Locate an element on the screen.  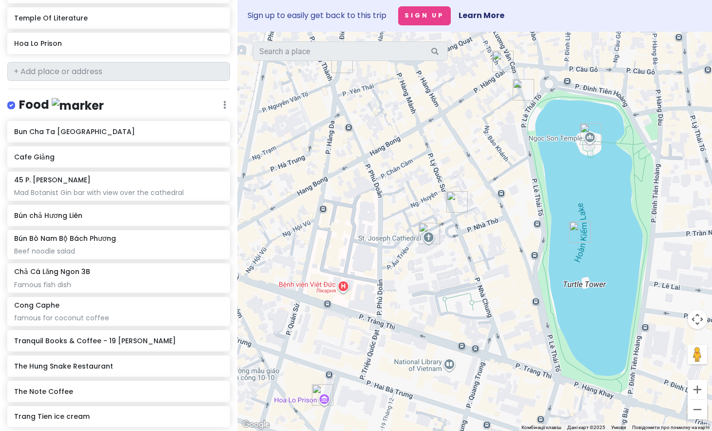
div: Famous fish dish is located at coordinates (118, 285).